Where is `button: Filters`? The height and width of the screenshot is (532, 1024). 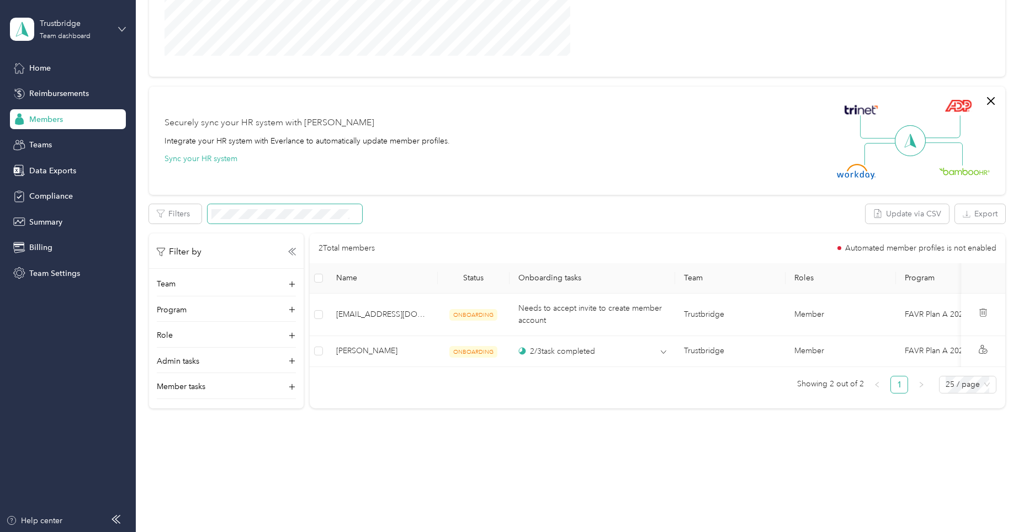
button: Filters is located at coordinates (175, 214).